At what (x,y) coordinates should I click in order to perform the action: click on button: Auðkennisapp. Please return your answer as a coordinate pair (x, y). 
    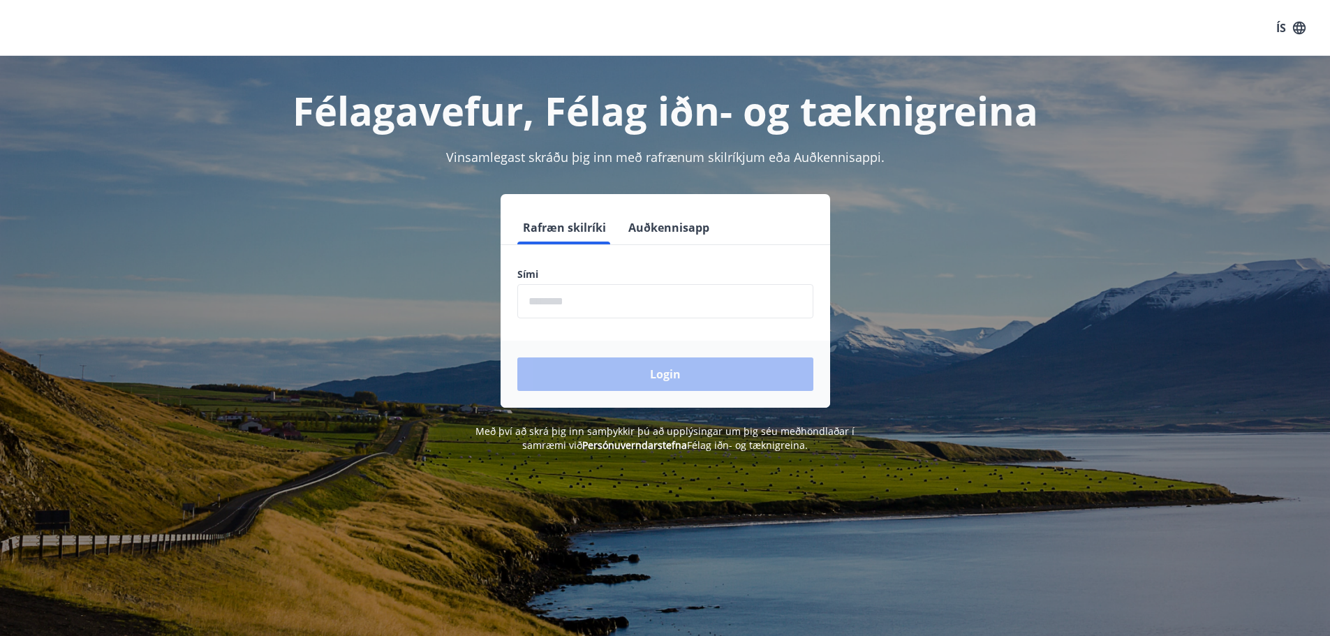
    Looking at the image, I should click on (669, 228).